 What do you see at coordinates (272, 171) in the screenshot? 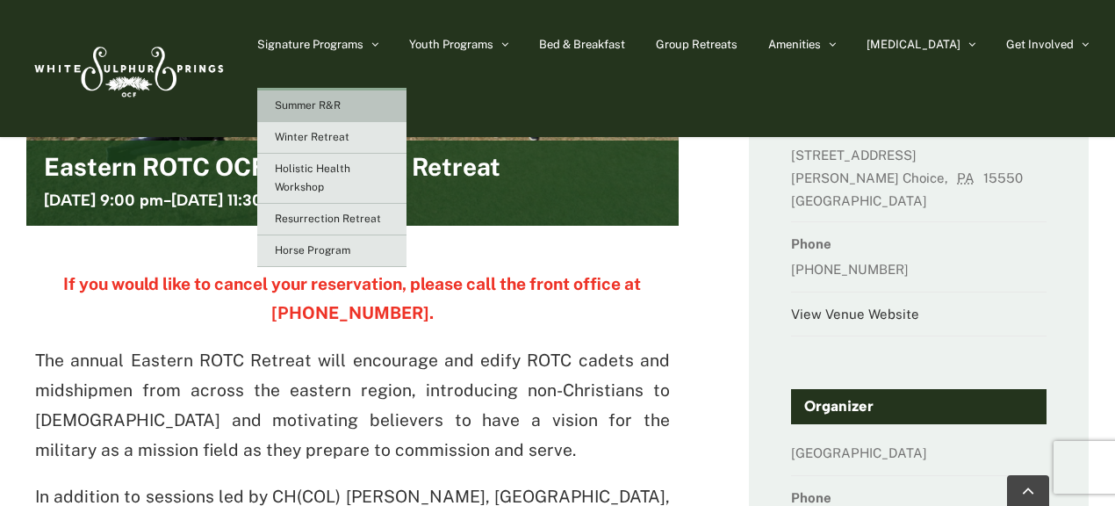
I see `h2: Eastern ROTC OCF/Valor/Navs Retreat` at bounding box center [272, 171].